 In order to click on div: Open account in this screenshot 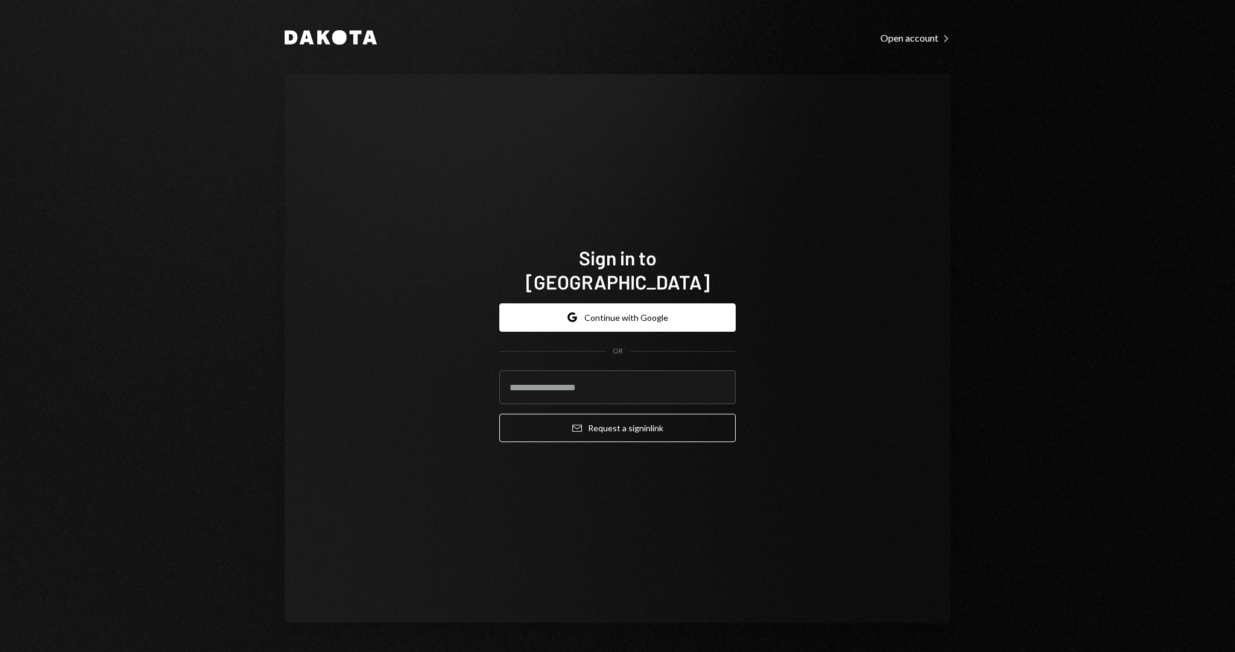, I will do `click(916, 38)`.